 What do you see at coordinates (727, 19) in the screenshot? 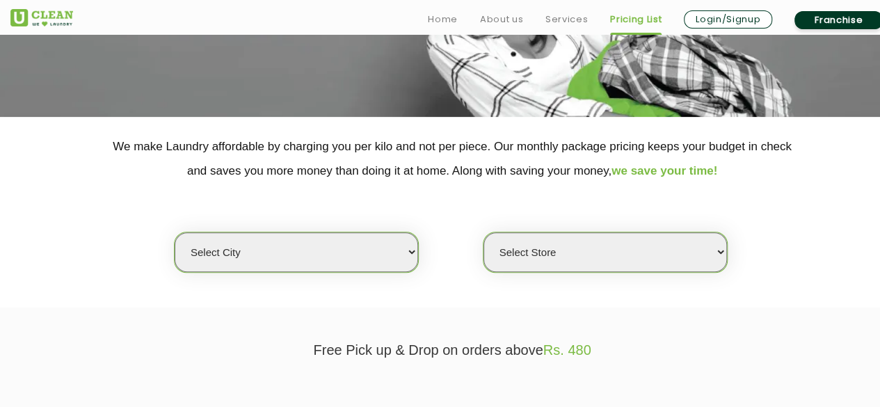
I see `a: Login/Signup` at bounding box center [727, 19].